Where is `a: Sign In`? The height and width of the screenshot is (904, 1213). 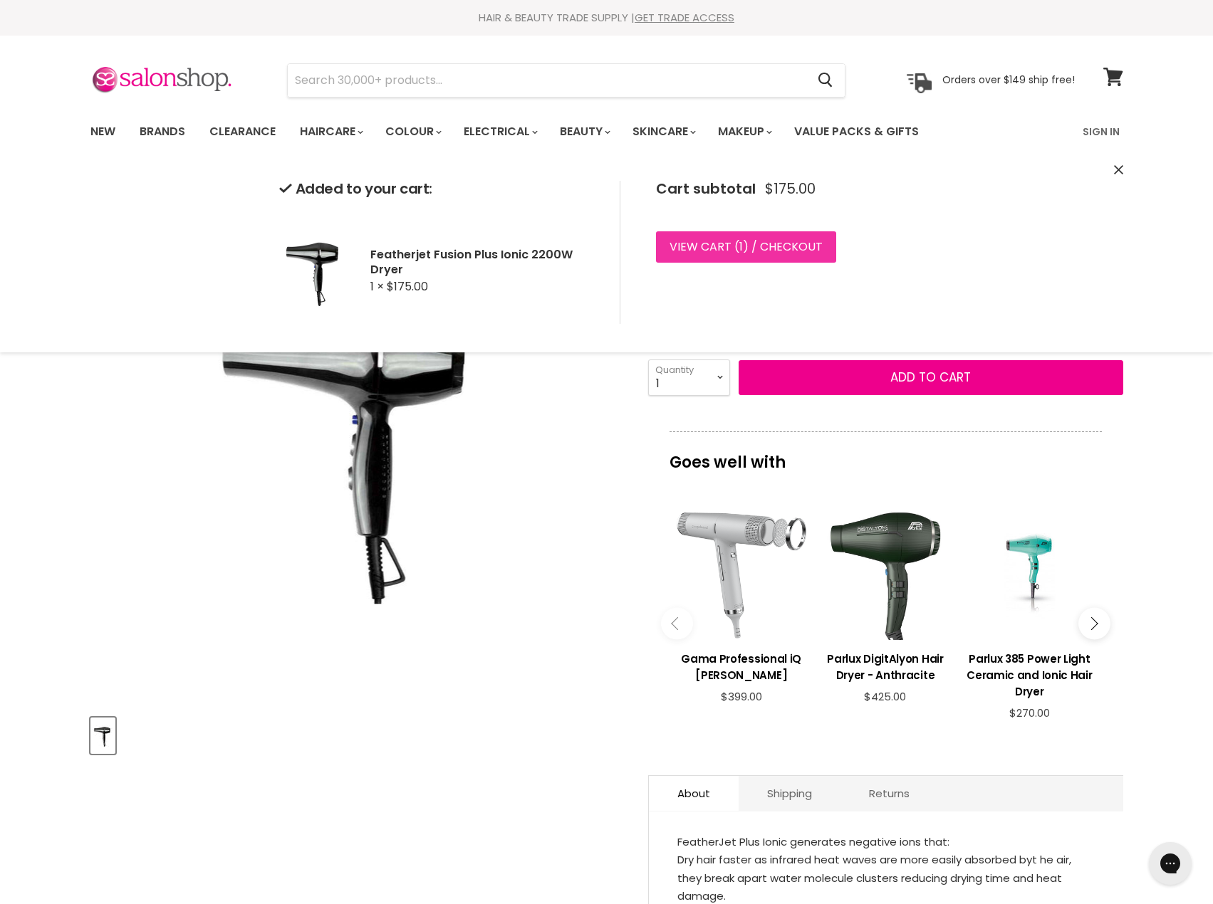 a: Sign In is located at coordinates (1101, 132).